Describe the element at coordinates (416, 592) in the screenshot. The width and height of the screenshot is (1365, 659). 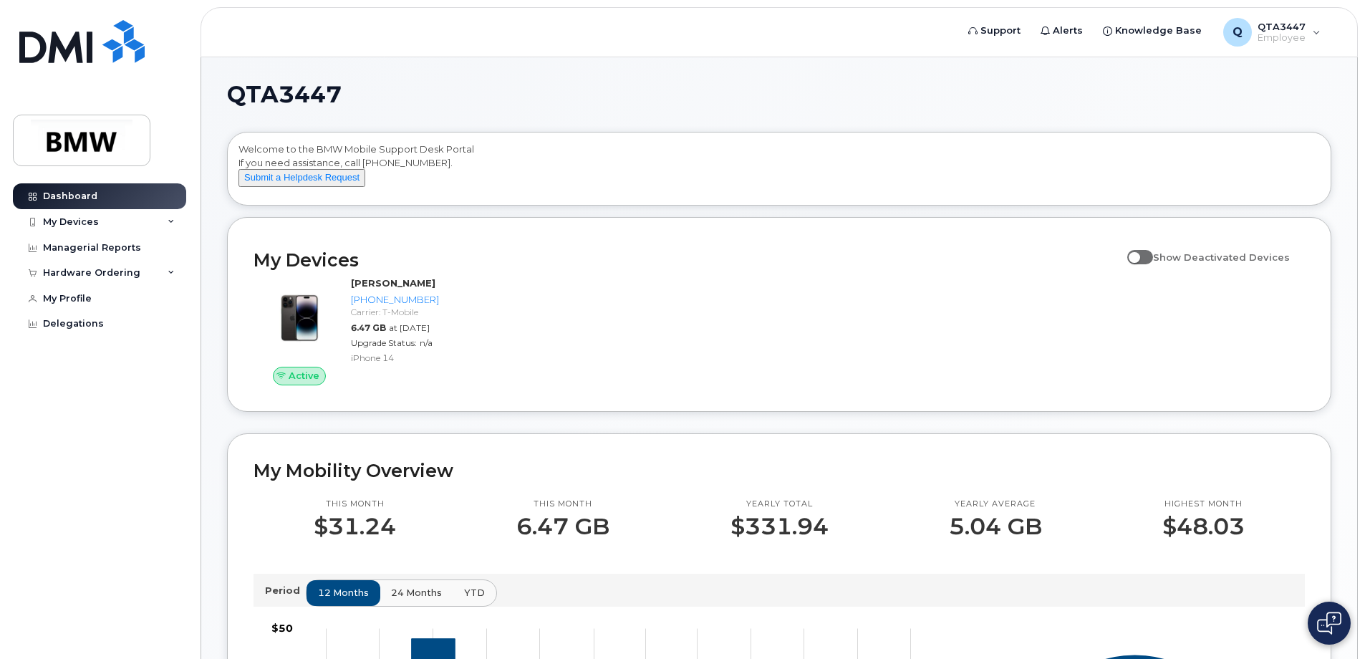
I see `span: 24 months` at that location.